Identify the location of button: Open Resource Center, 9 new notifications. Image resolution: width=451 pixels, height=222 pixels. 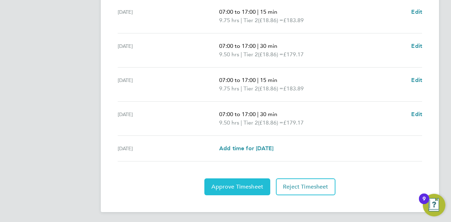
(434, 205).